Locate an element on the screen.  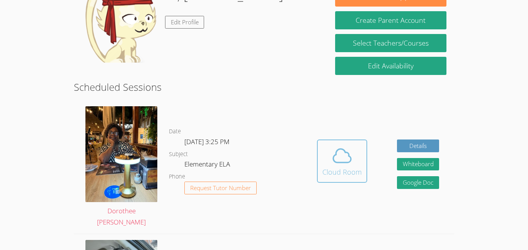
img: IMG_8217.jpeg is located at coordinates (121, 154).